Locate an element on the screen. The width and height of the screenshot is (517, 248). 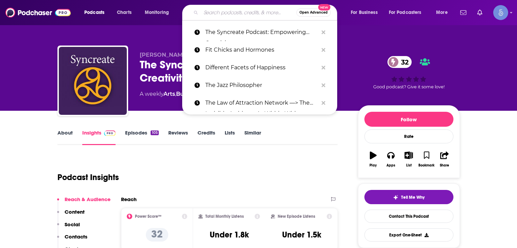
div: A weekly podcast is located at coordinates (205, 94).